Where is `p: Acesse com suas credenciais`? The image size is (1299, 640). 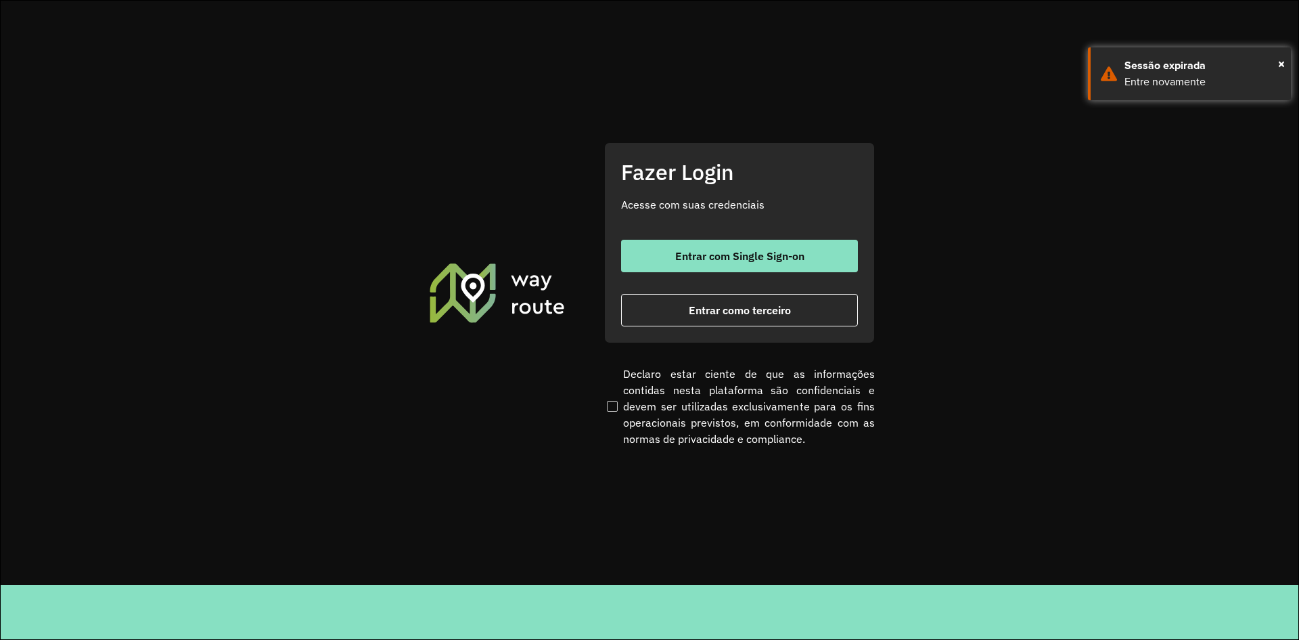
p: Acesse com suas credenciais is located at coordinates (740, 204).